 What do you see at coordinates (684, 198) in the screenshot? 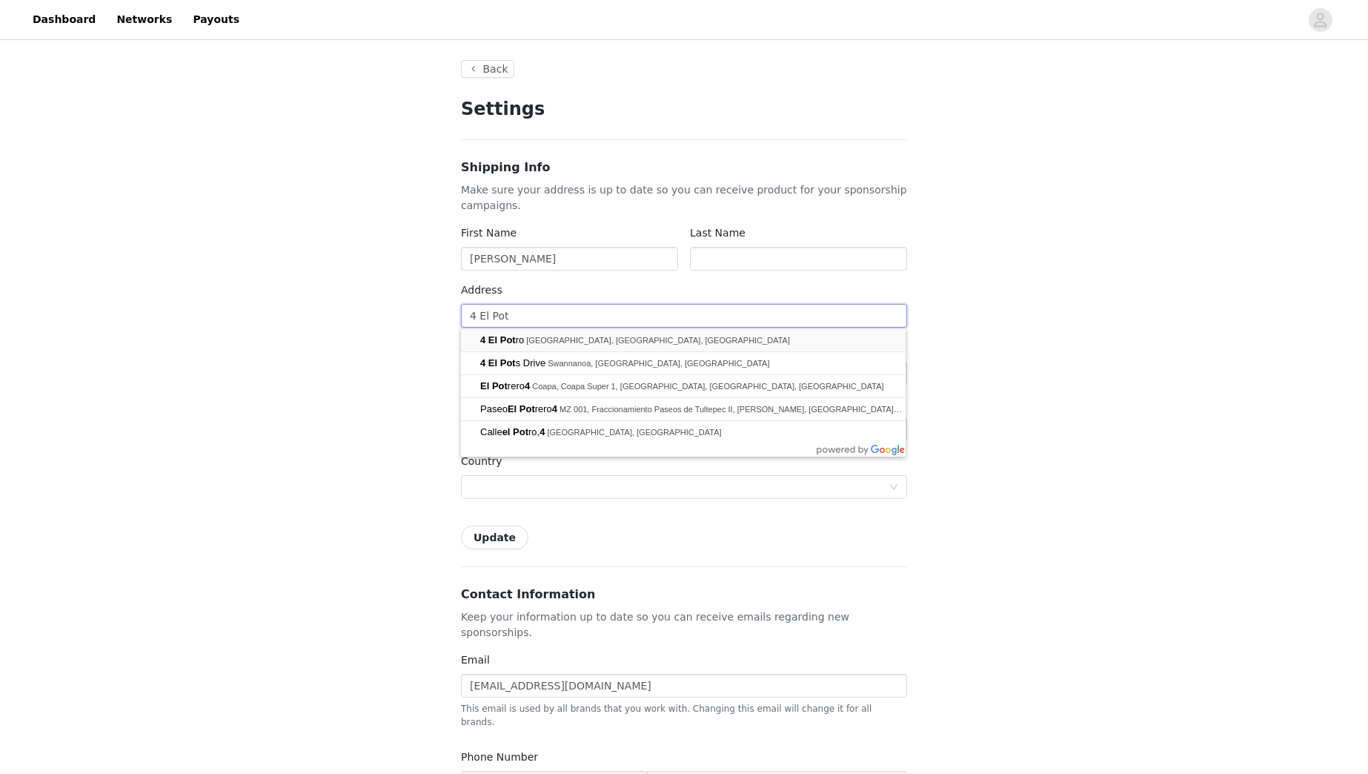
I see `p: Make sure your address is up to date so you can receive product for your sponsorship campaigns.` at bounding box center [684, 198].